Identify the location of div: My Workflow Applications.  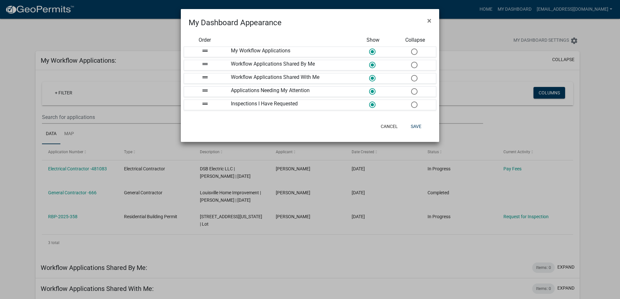
(289, 52).